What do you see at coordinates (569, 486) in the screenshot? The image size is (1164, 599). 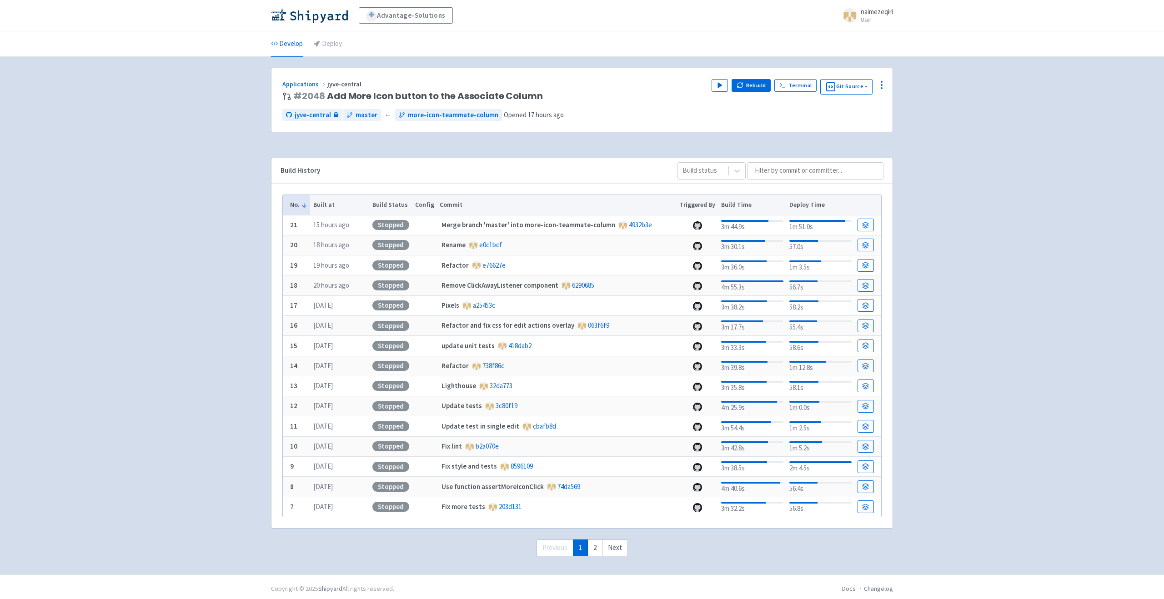 I see `a: 74da569` at bounding box center [569, 486].